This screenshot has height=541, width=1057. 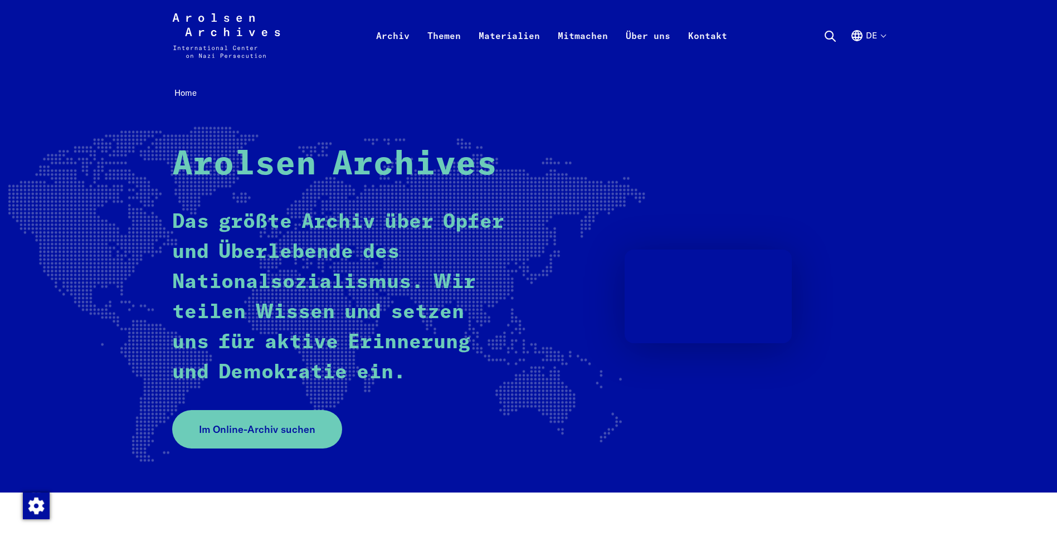 I want to click on a: Materialien, so click(x=509, y=49).